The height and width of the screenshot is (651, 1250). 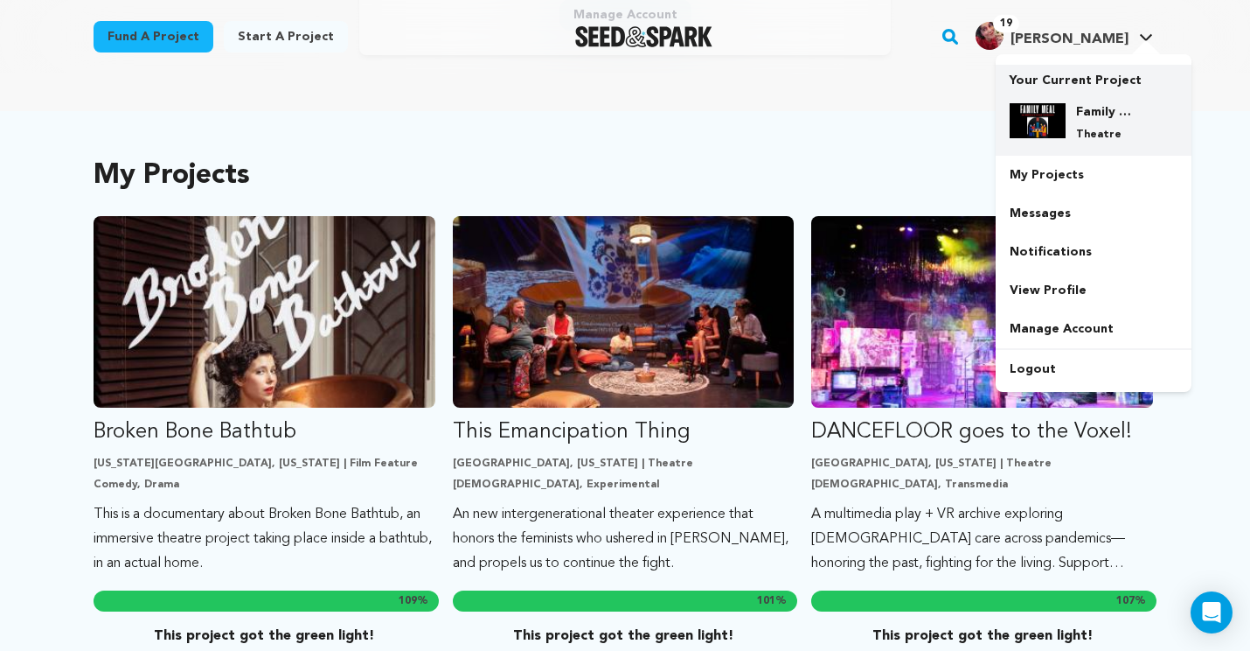 What do you see at coordinates (1094, 213) in the screenshot?
I see `a: Messages` at bounding box center [1094, 213].